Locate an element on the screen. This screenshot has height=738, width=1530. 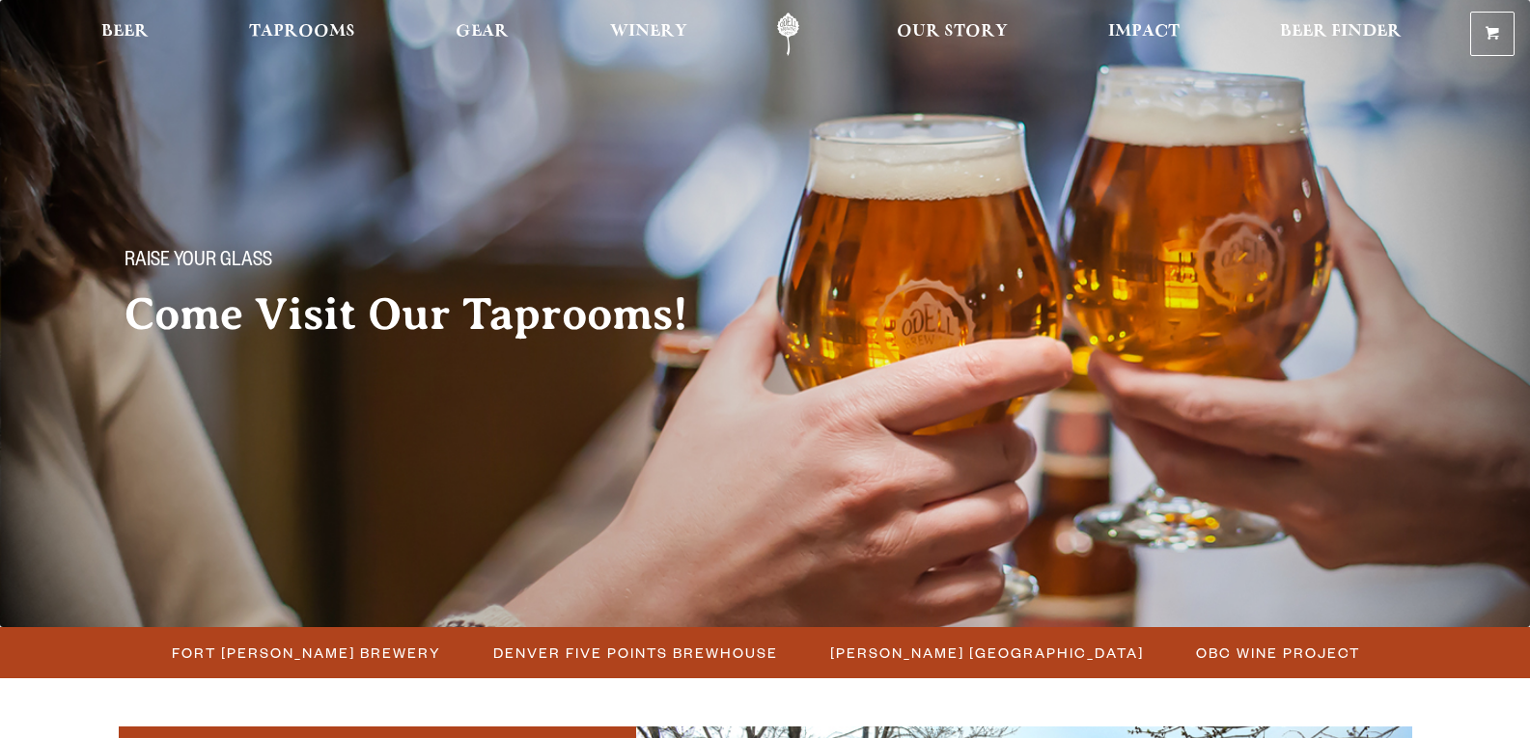
a: Impact is located at coordinates (1144, 34).